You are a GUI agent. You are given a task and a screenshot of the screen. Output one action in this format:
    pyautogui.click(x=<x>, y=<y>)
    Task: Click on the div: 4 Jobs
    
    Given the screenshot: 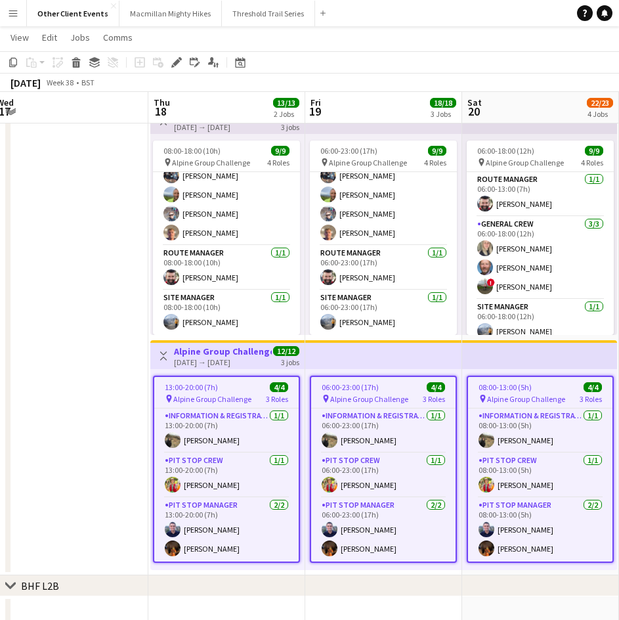 What is the action you would take?
    pyautogui.click(x=600, y=114)
    